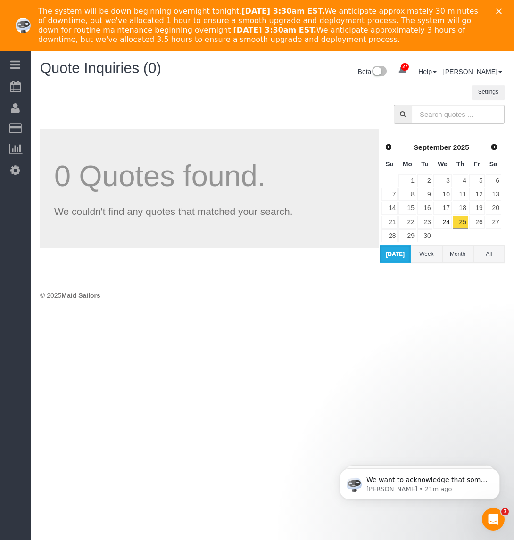  Describe the element at coordinates (460, 164) in the screenshot. I see `span: Thursday` at that location.